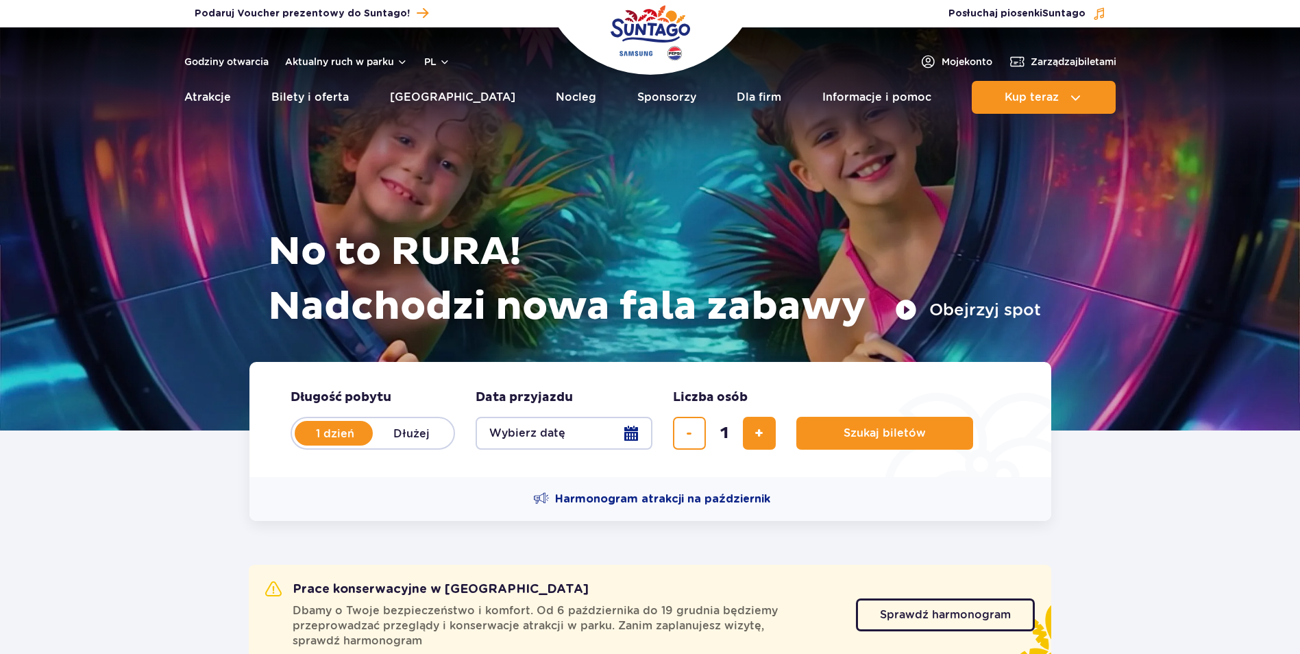 This screenshot has width=1300, height=654. Describe the element at coordinates (877, 97) in the screenshot. I see `a: Informacje i pomoc` at that location.